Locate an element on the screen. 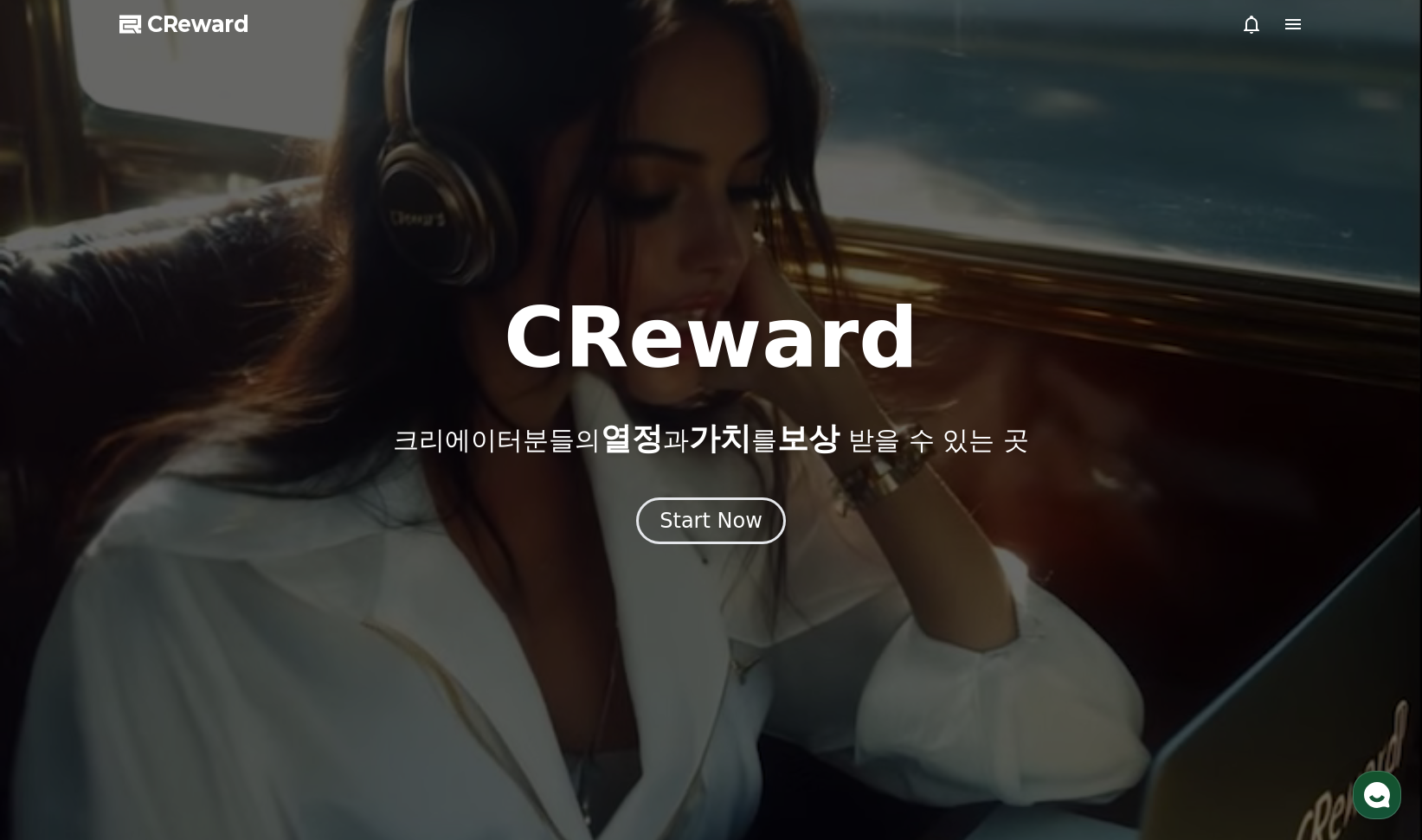 Image resolution: width=1422 pixels, height=840 pixels. span: 설정 is located at coordinates (278, 581).